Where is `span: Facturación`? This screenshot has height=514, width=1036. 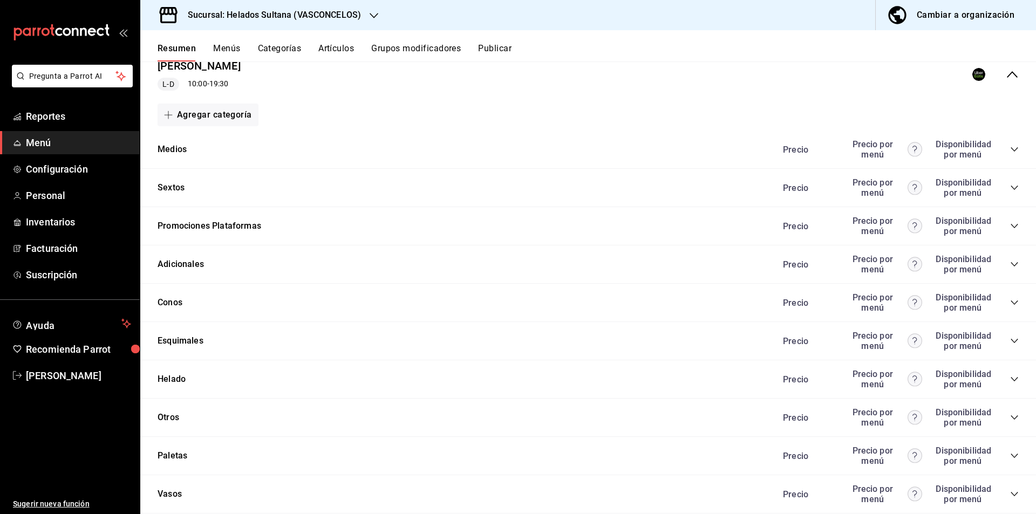
span: Facturación is located at coordinates (78, 248).